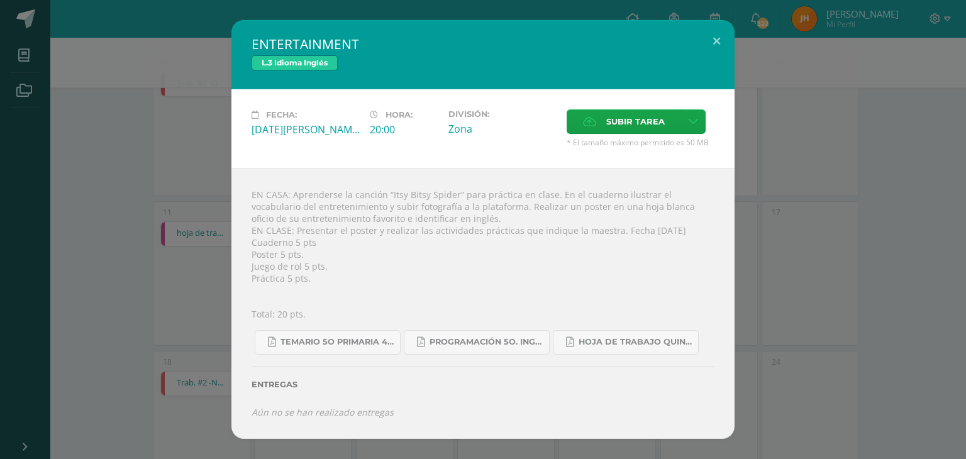 The height and width of the screenshot is (459, 966). I want to click on span: L.3 Idioma Inglés, so click(294, 63).